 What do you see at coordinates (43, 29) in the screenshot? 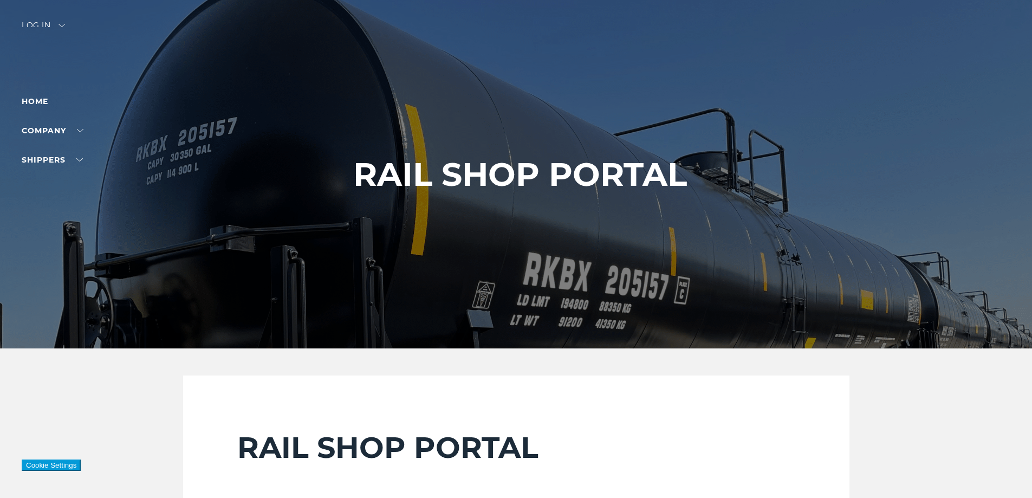
I see `div: Log in` at bounding box center [43, 29].